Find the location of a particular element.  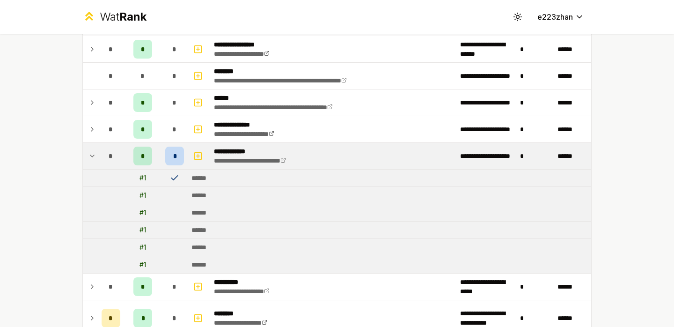

div: Wat is located at coordinates (123, 17).